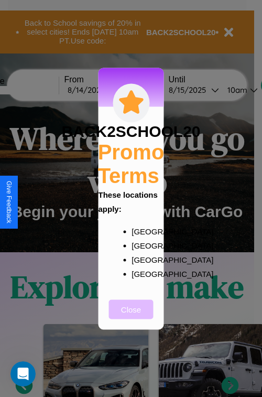 This screenshot has width=262, height=397. Describe the element at coordinates (131, 163) in the screenshot. I see `h2: Promo Terms` at that location.